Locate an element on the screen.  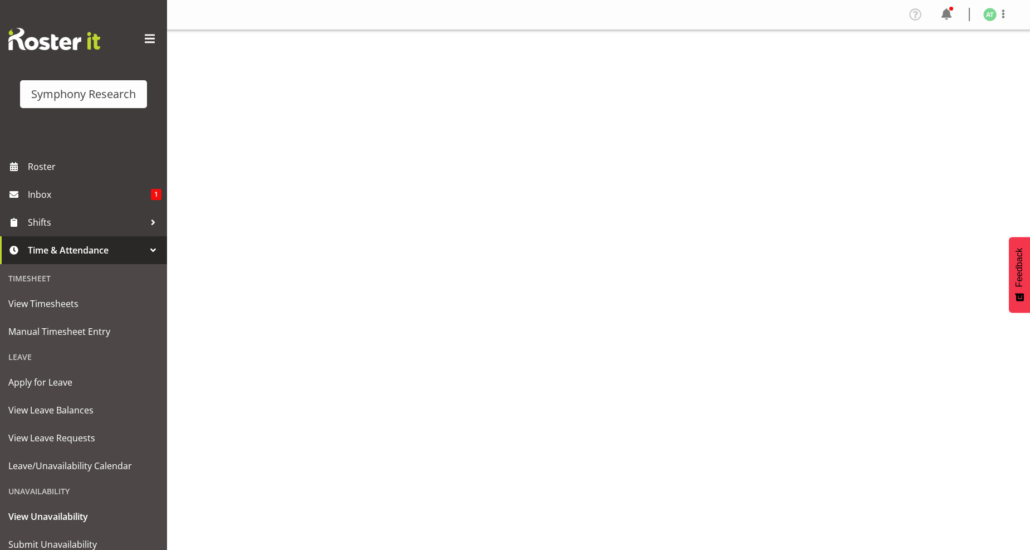
span: View Leave Requests is located at coordinates (84, 438).